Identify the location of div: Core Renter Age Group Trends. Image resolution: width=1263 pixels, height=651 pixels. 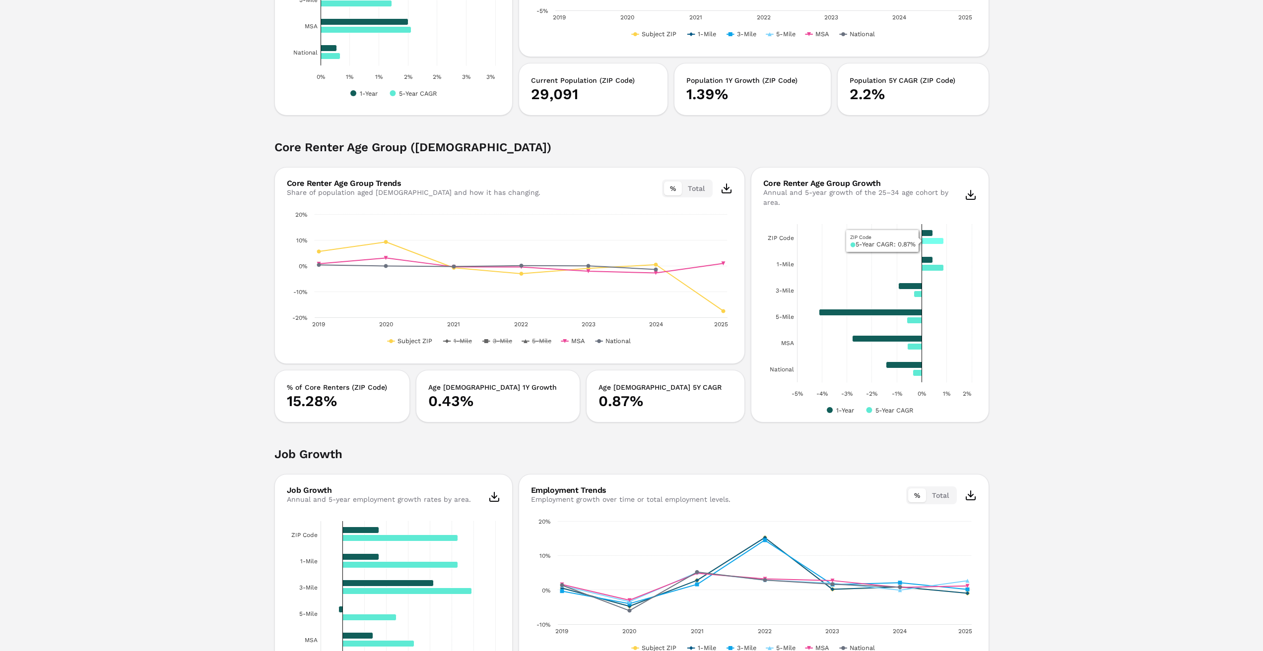
(413, 184).